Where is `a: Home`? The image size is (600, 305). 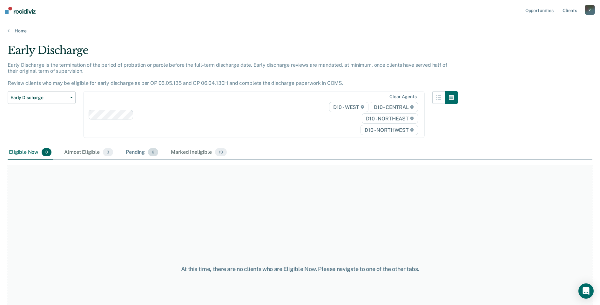
a: Home is located at coordinates (300, 31).